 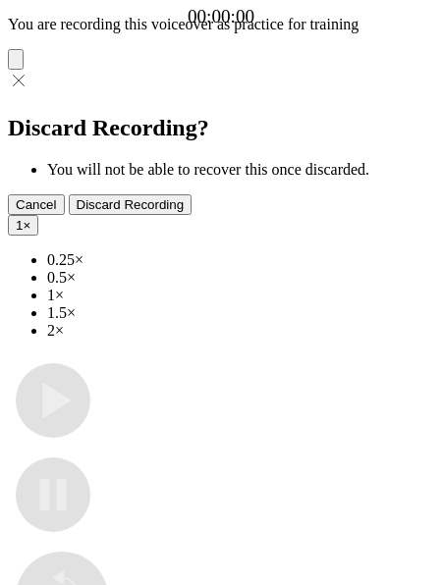 What do you see at coordinates (23, 225) in the screenshot?
I see `button: 1×` at bounding box center [23, 225].